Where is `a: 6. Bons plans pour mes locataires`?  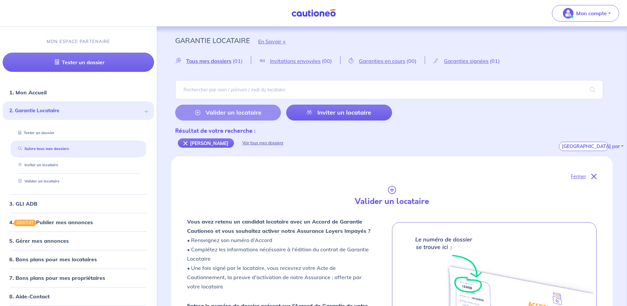 a: 6. Bons plans pour mes locataires is located at coordinates (53, 259).